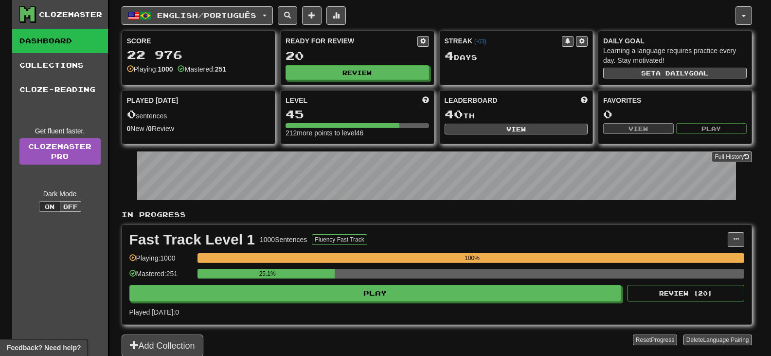  Describe the element at coordinates (675, 100) in the screenshot. I see `div: Favorites` at that location.